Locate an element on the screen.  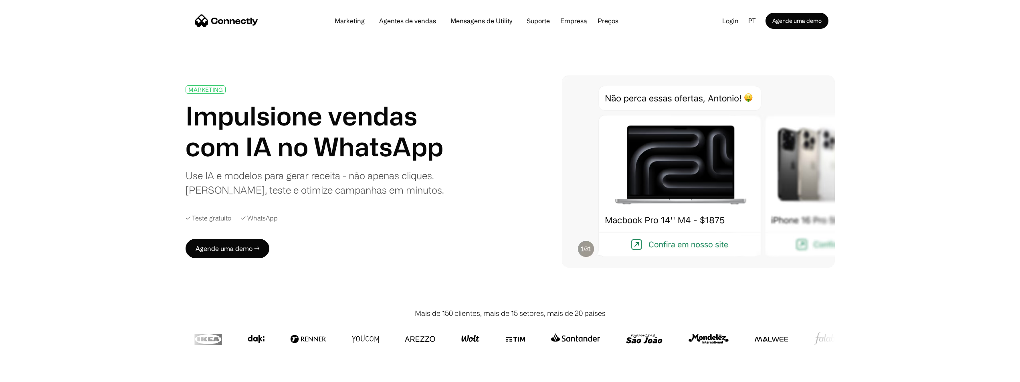
div: ✓ Teste gratuito is located at coordinates (208, 218).